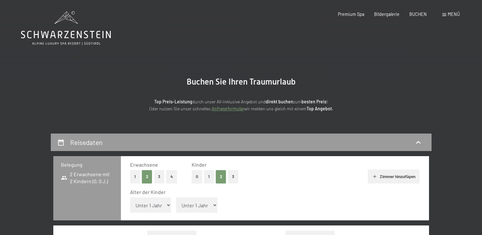 The width and height of the screenshot is (482, 235). What do you see at coordinates (394, 176) in the screenshot?
I see `button: Zimmer hinzufügen` at bounding box center [394, 176].